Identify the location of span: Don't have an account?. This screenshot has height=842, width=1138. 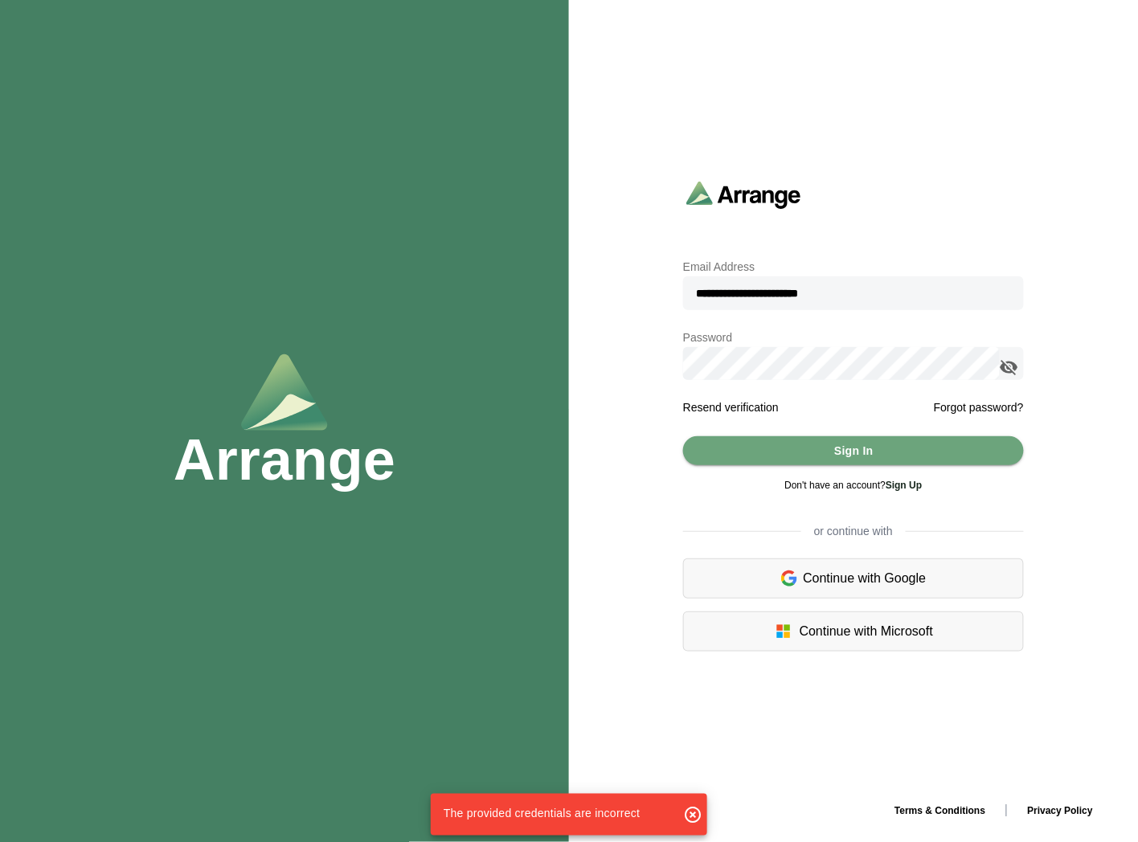
(852, 485).